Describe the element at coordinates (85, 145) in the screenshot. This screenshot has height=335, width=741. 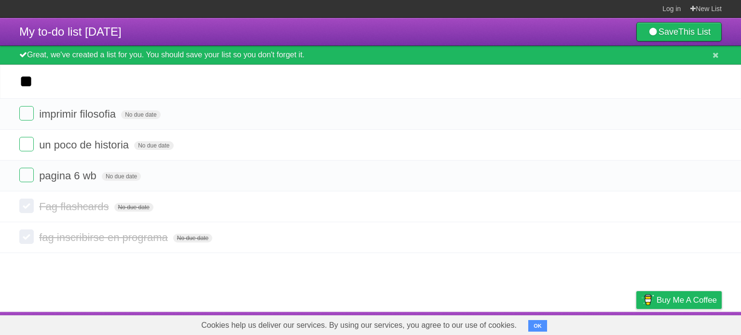
I see `span: un poco de historia` at that location.